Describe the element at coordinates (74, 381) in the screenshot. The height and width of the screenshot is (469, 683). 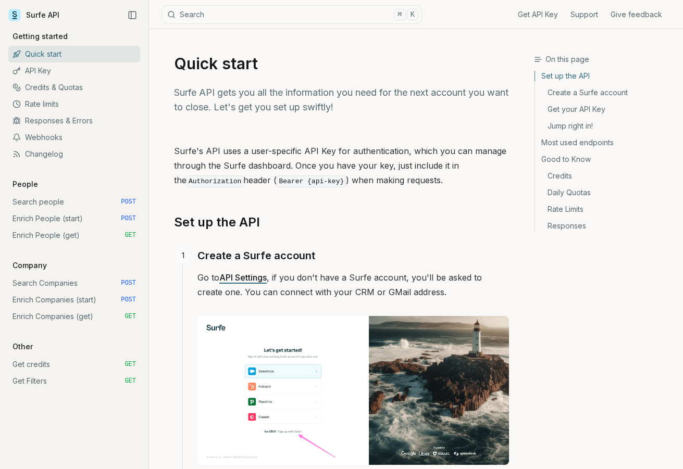
I see `a: Get Filters GET` at that location.